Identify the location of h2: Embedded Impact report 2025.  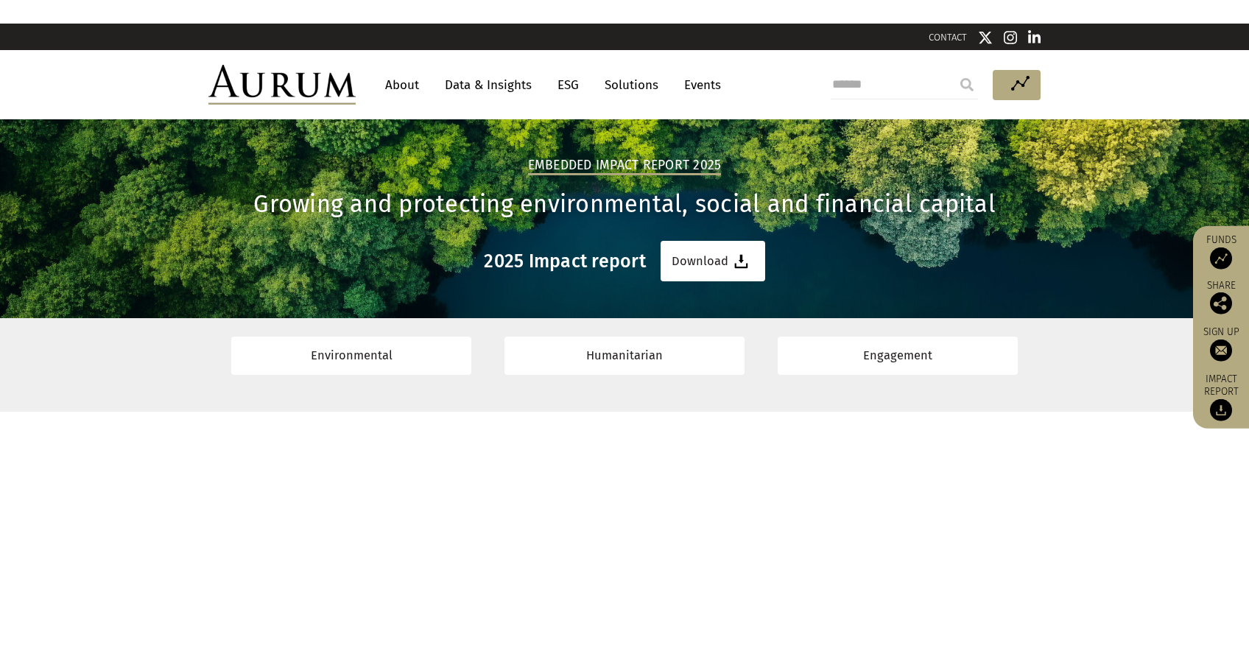
(625, 166).